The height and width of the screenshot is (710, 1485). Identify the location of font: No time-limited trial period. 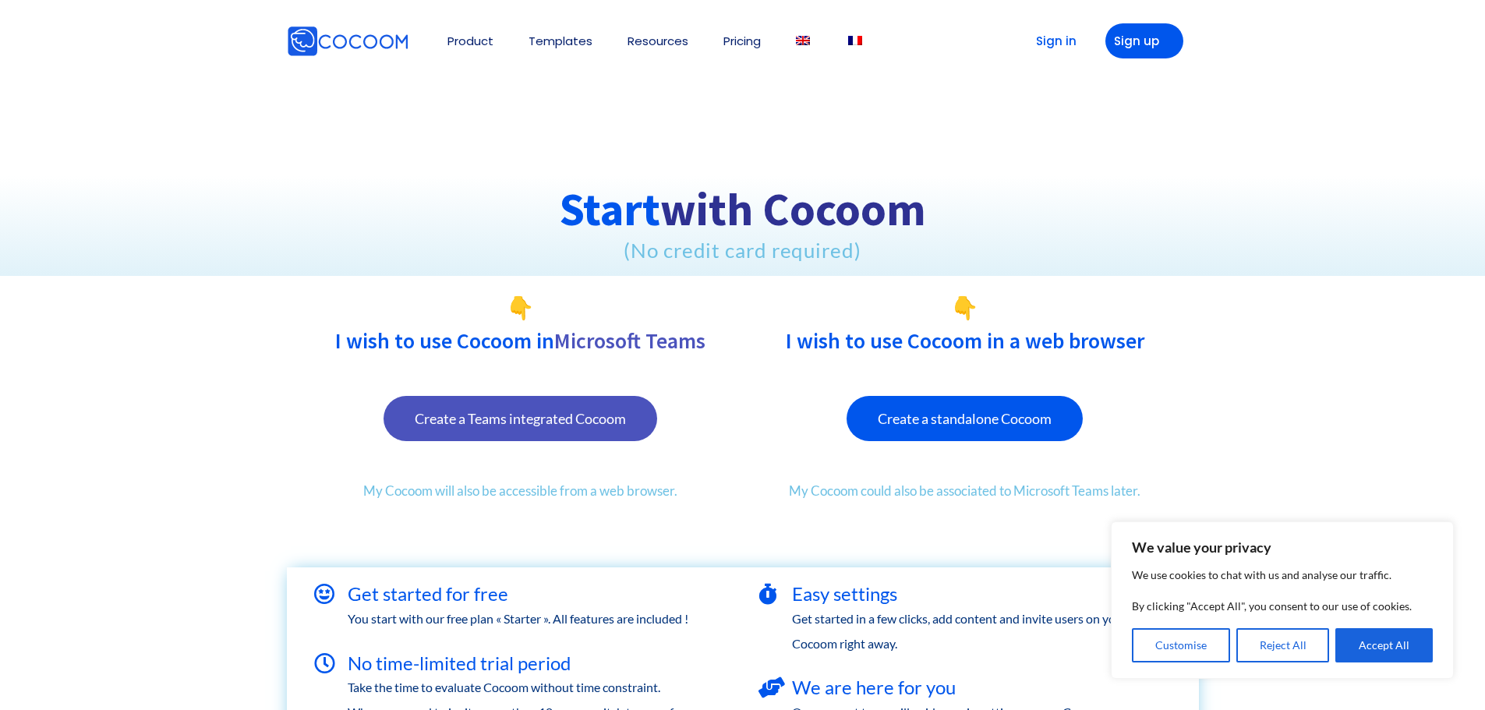
(459, 663).